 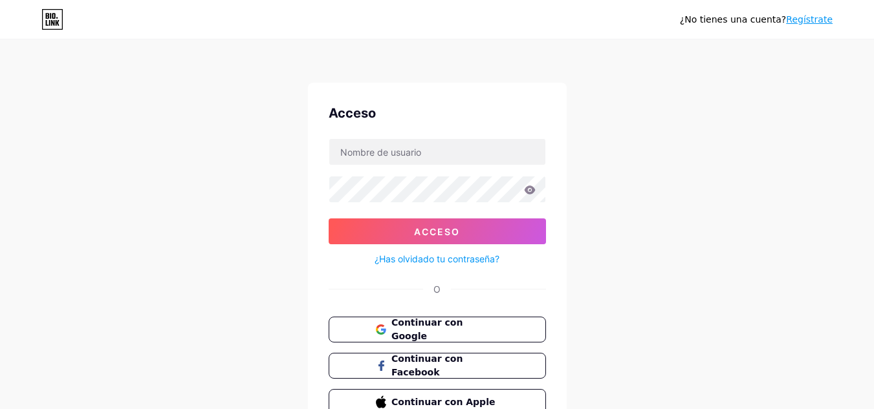 I want to click on a: Regístrate, so click(x=809, y=19).